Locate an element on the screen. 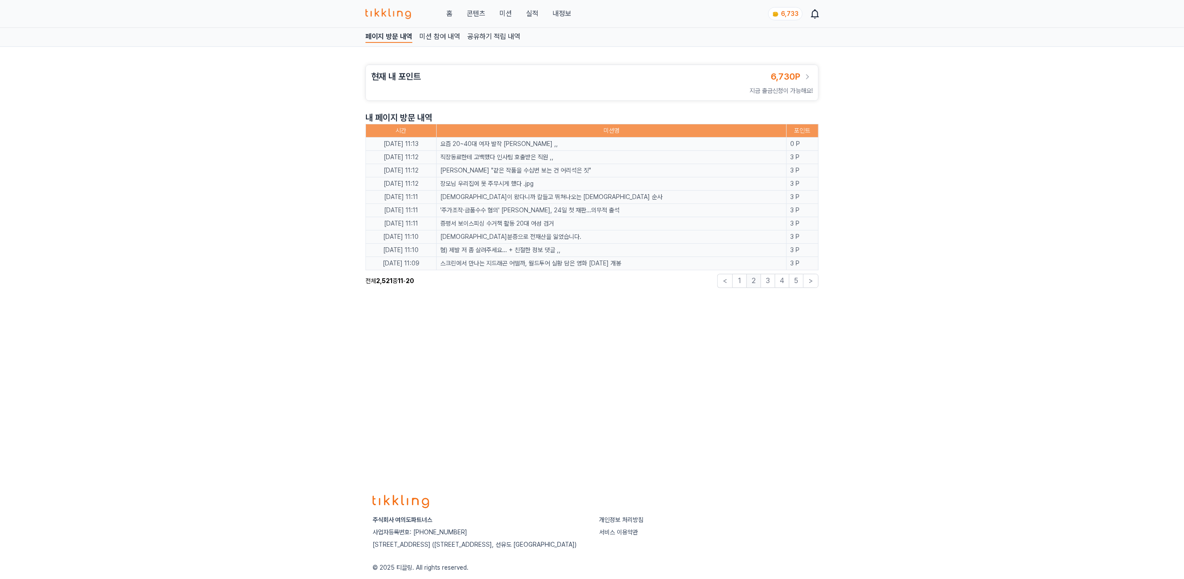 This screenshot has height=579, width=1184. a: 미션 참여 내역 is located at coordinates (440, 37).